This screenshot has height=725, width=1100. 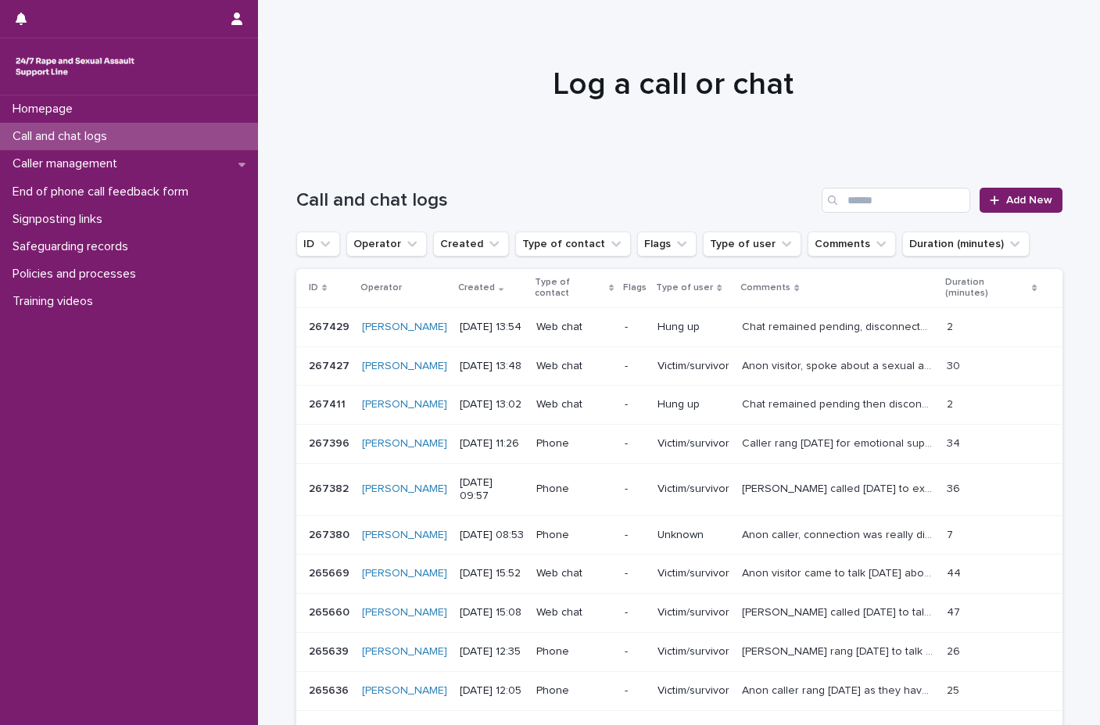 What do you see at coordinates (328, 403) in the screenshot?
I see `p: 267411` at bounding box center [328, 403].